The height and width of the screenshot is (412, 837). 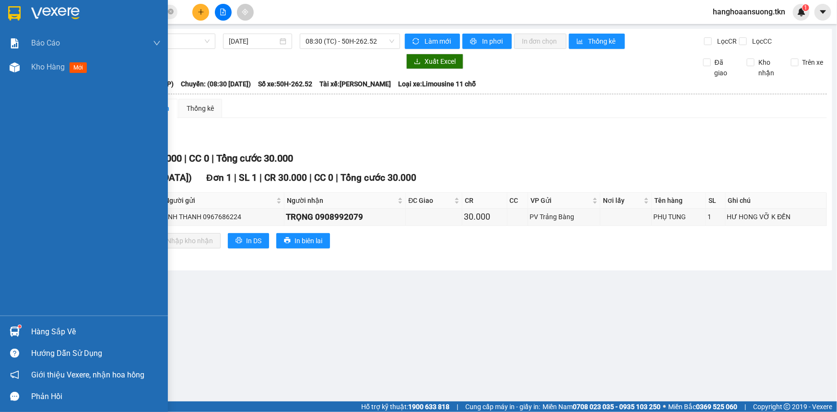 What do you see at coordinates (814, 62) in the screenshot?
I see `span: Trên xe` at bounding box center [814, 62].